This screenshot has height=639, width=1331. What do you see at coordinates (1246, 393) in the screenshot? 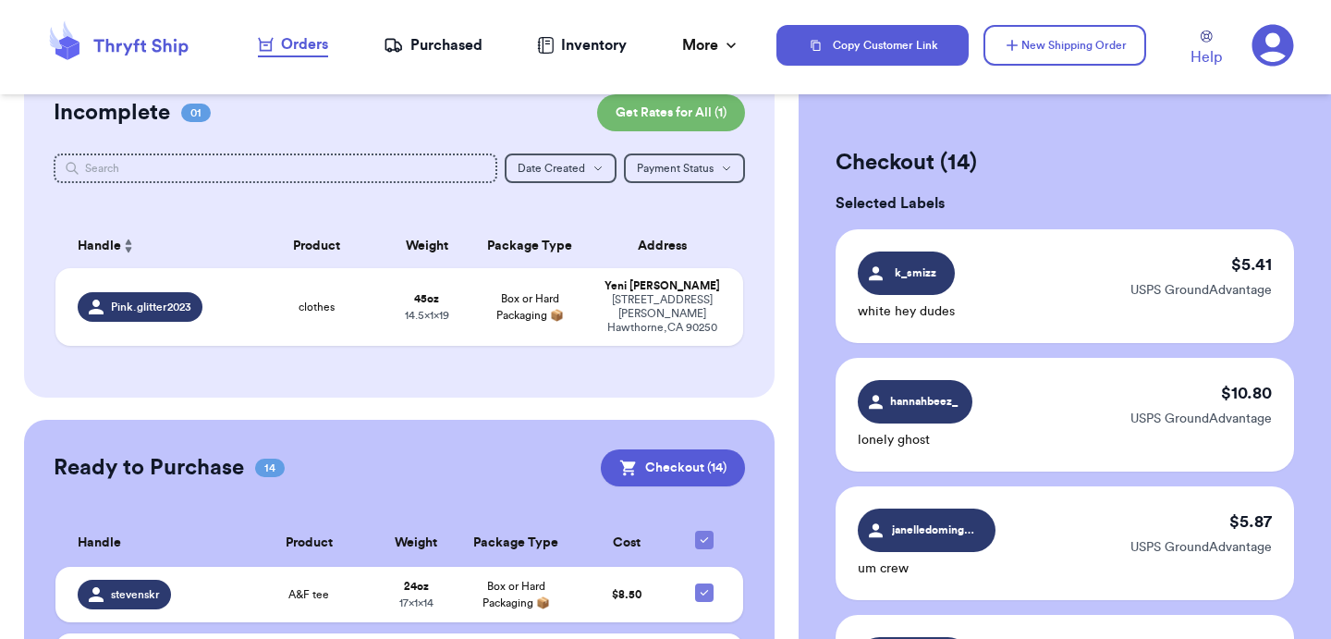
I see `p: $ 10.80` at bounding box center [1246, 393].